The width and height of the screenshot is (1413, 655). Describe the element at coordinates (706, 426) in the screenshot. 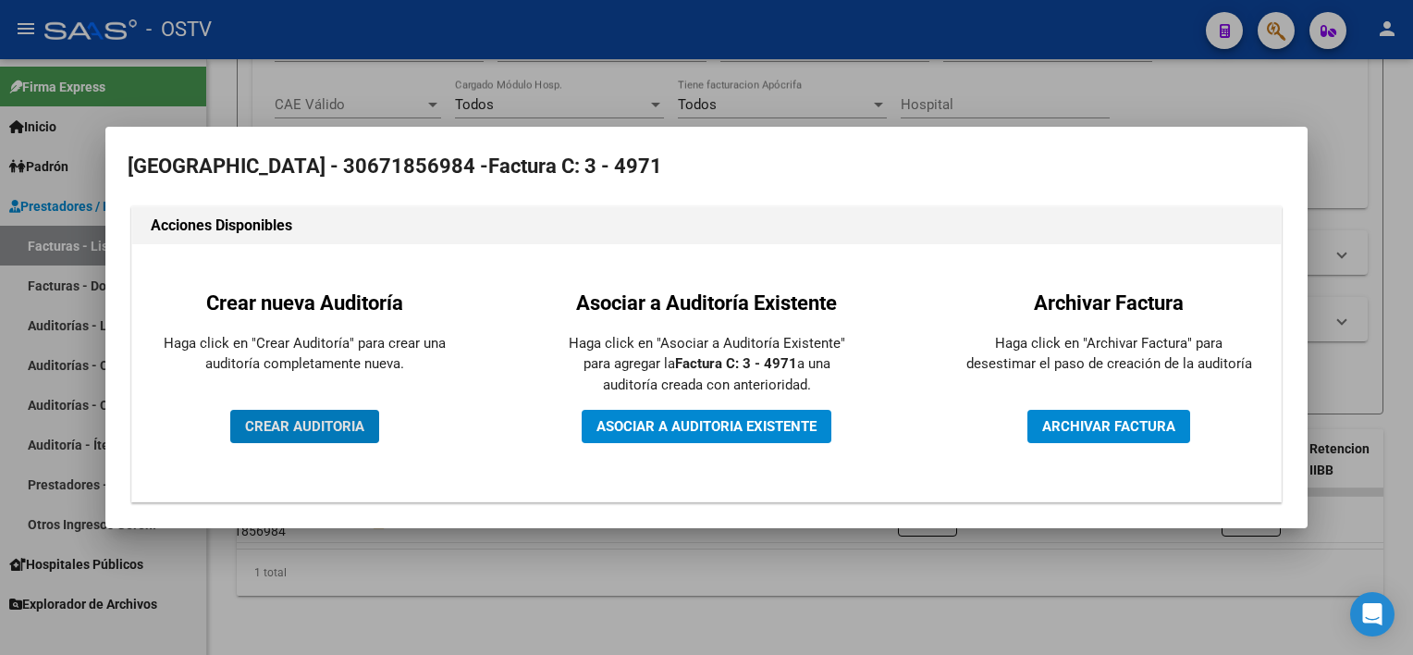

I see `span: ASOCIAR A AUDITORIA EXISTENTE` at that location.